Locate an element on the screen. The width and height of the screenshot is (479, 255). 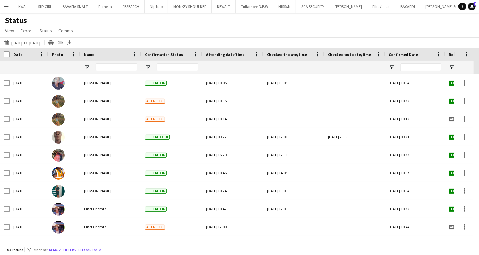
span: Attending date/time is located at coordinates (225, 54).